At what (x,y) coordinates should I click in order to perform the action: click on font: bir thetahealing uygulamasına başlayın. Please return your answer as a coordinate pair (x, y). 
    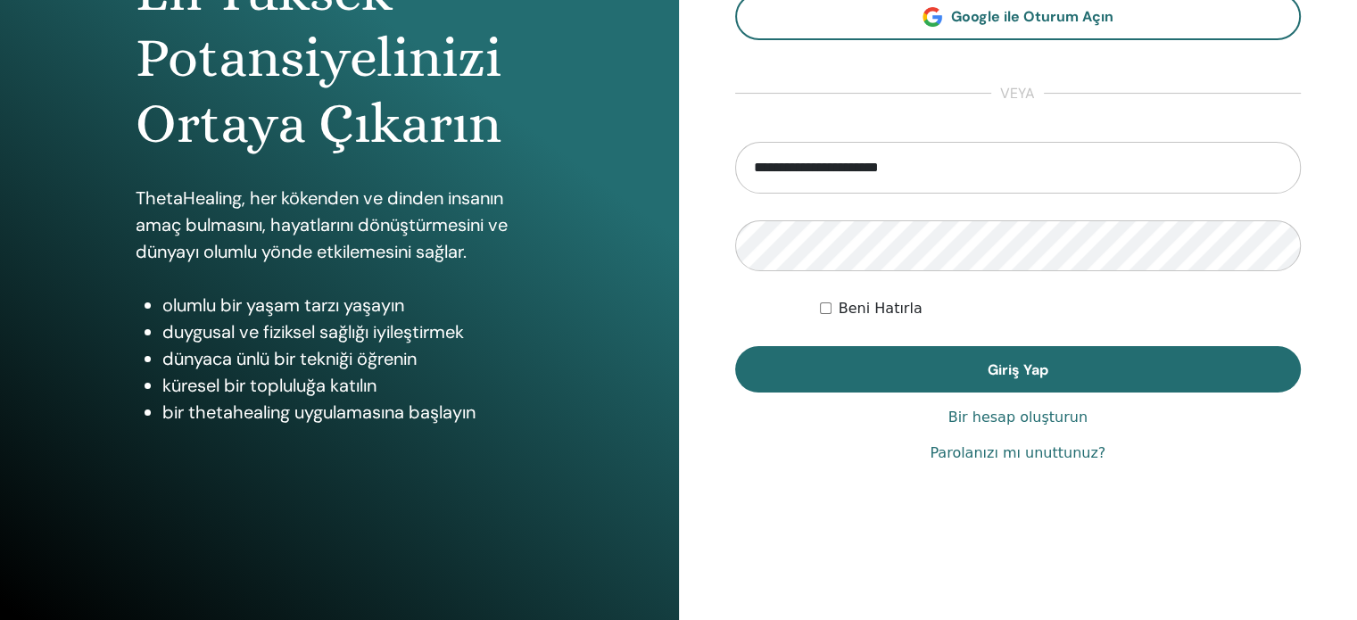
    Looking at the image, I should click on (319, 412).